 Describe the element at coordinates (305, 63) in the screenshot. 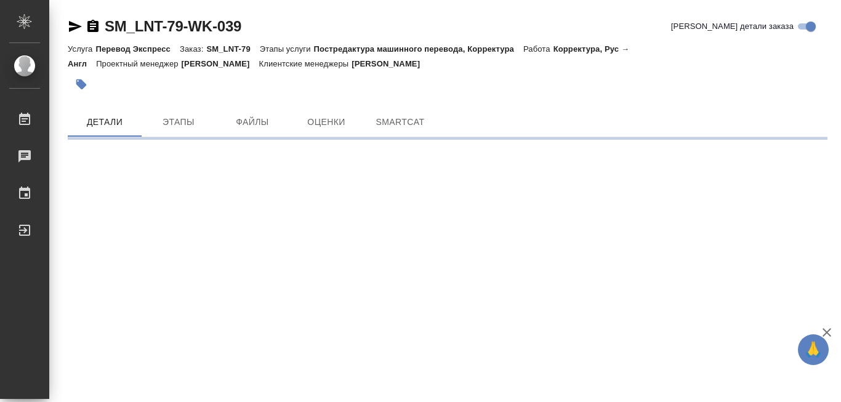

I see `p: Клиентские менеджеры` at that location.